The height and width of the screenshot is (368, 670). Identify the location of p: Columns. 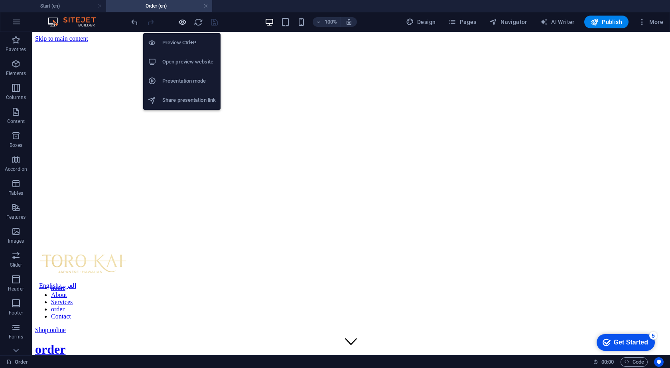
(16, 97).